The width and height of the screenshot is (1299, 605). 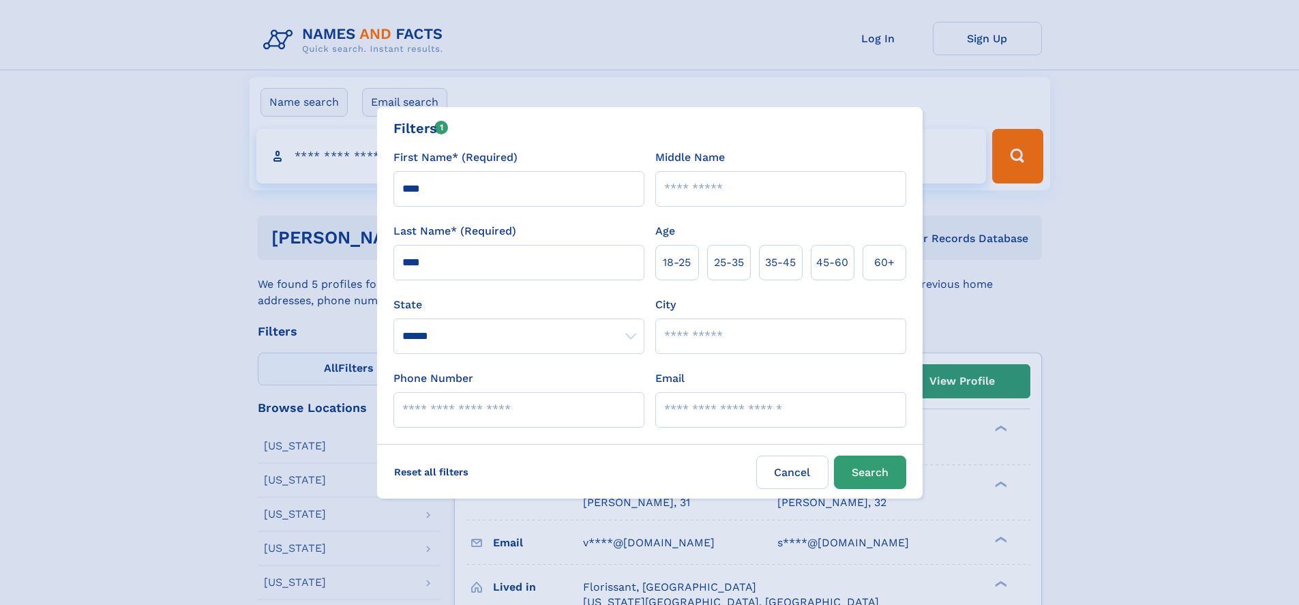 What do you see at coordinates (676, 262) in the screenshot?
I see `span: 18‑25` at bounding box center [676, 262].